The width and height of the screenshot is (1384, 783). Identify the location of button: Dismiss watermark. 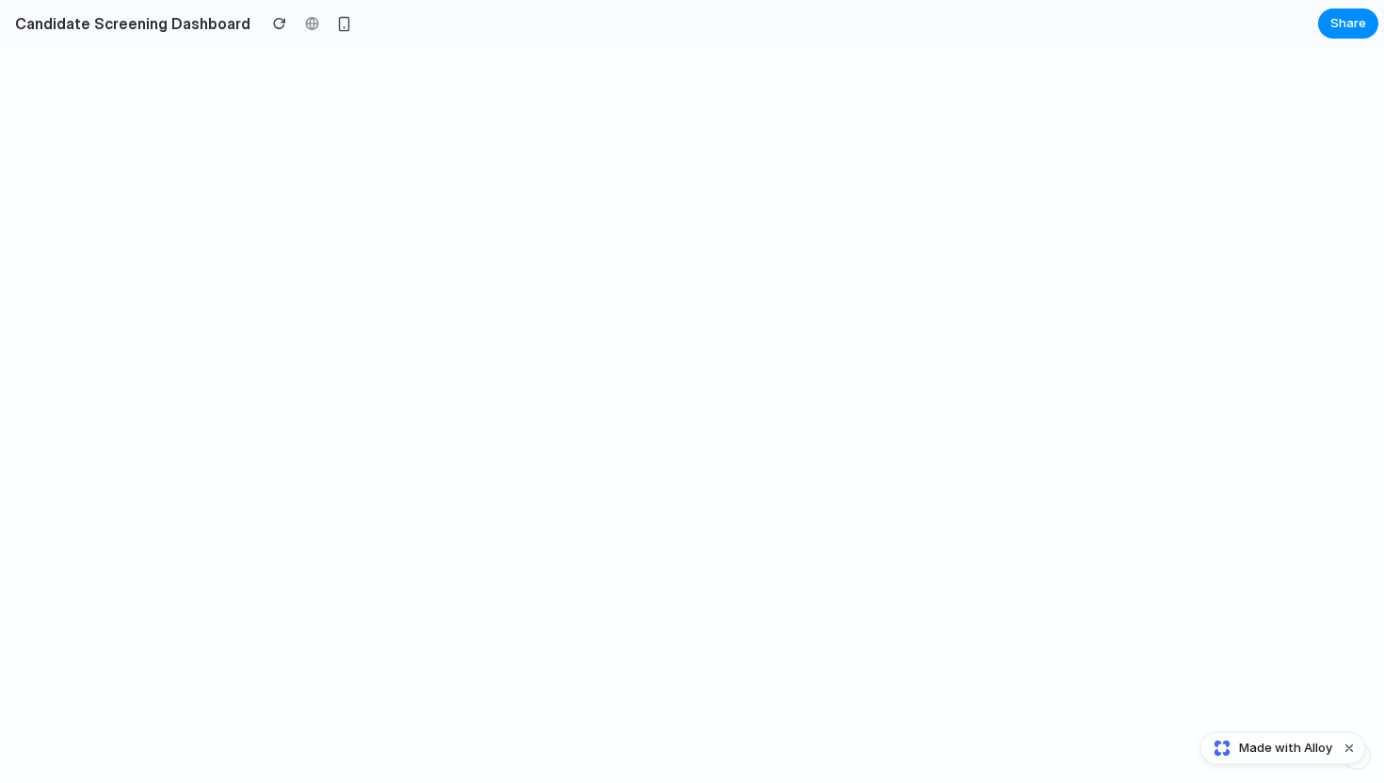
(1349, 748).